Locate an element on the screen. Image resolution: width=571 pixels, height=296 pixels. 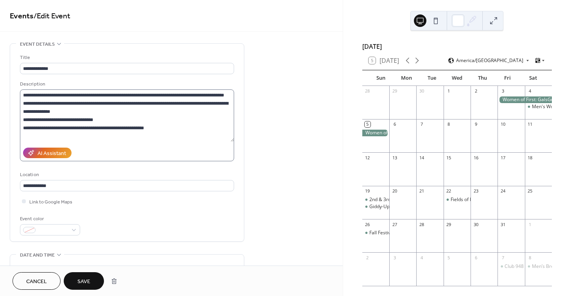
div: Description is located at coordinates (126, 84).